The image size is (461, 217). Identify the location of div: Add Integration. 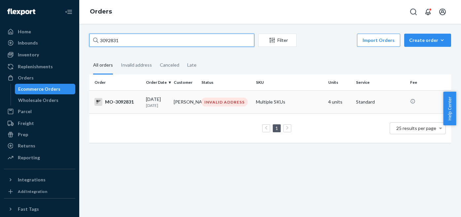
(32, 191).